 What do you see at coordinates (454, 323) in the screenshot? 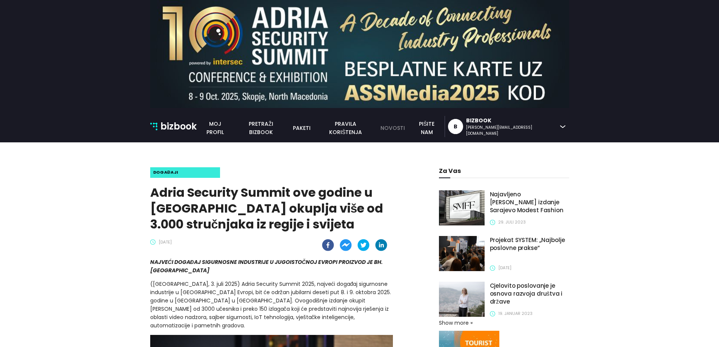
I see `span: Show more` at bounding box center [454, 323].